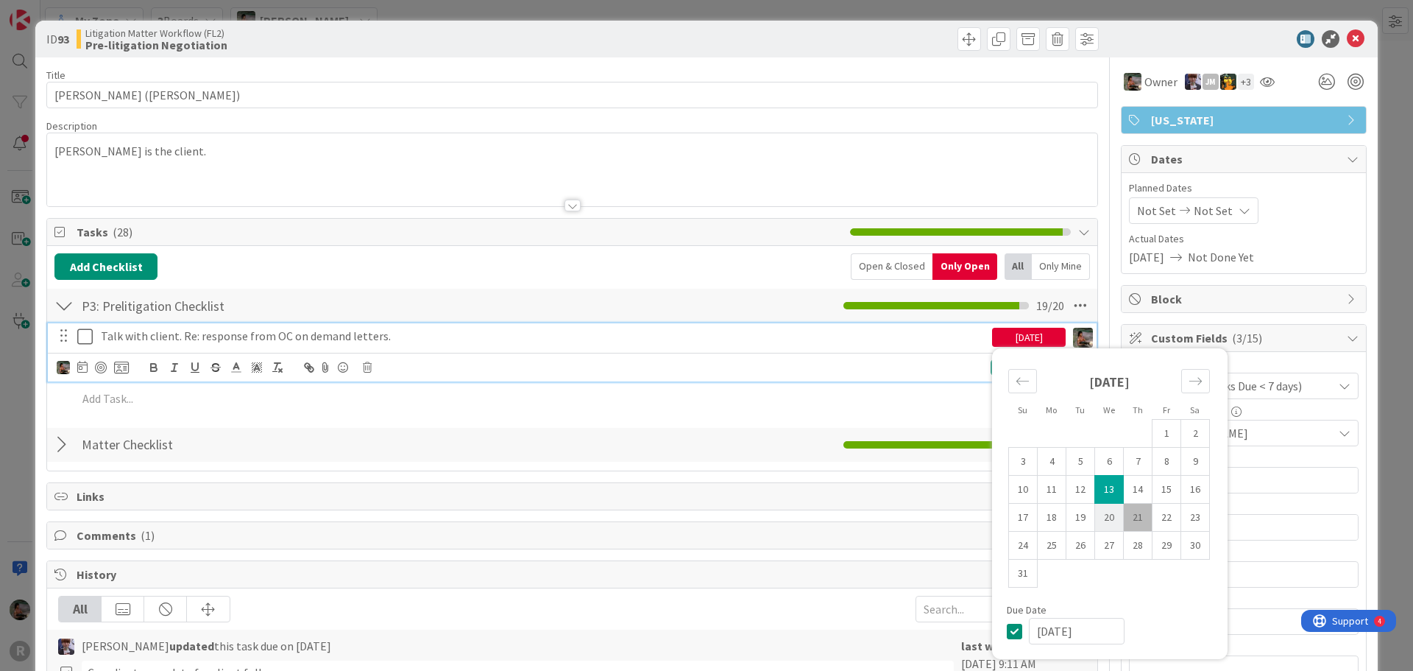  Describe the element at coordinates (891, 266) in the screenshot. I see `div: Open & Closed` at that location.